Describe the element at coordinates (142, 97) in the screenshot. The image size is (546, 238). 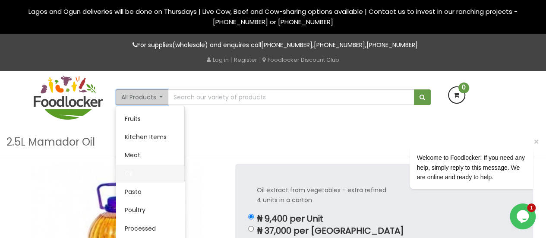
I see `button: All Products` at that location.